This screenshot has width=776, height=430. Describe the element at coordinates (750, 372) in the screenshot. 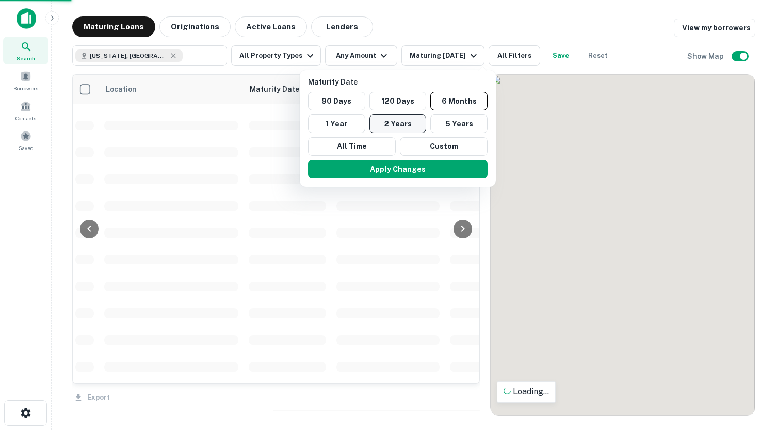

I see `div: Chat Widget` at that location.